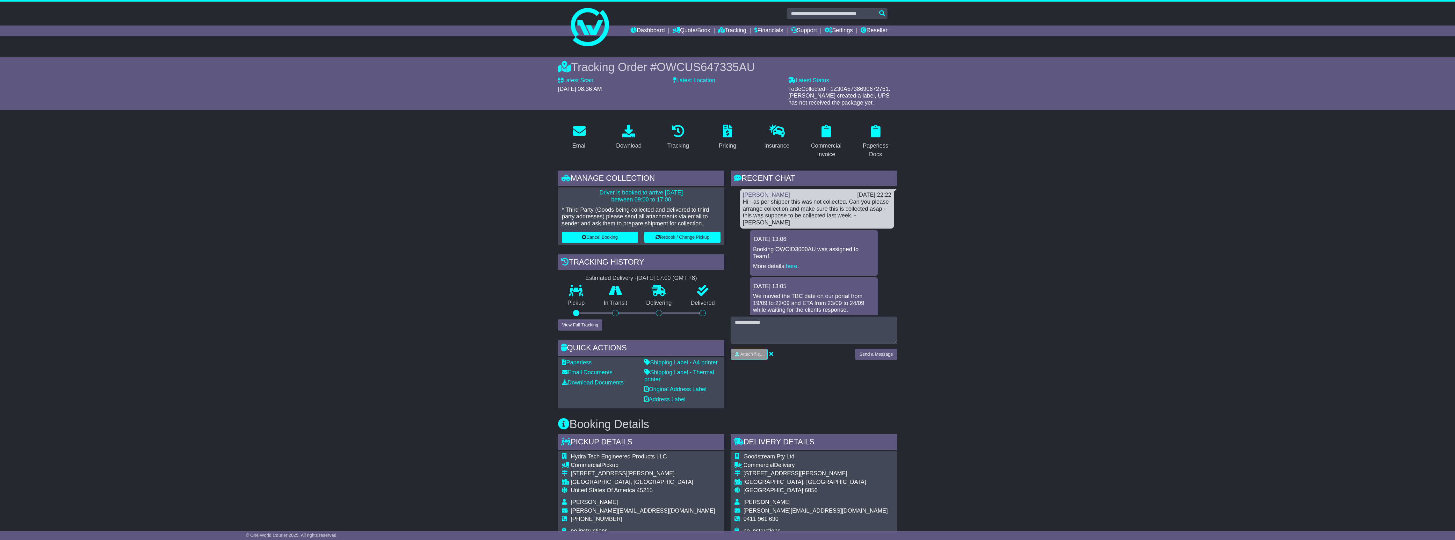 Image resolution: width=1455 pixels, height=540 pixels. What do you see at coordinates (839, 31) in the screenshot?
I see `a: Settings` at bounding box center [839, 31].